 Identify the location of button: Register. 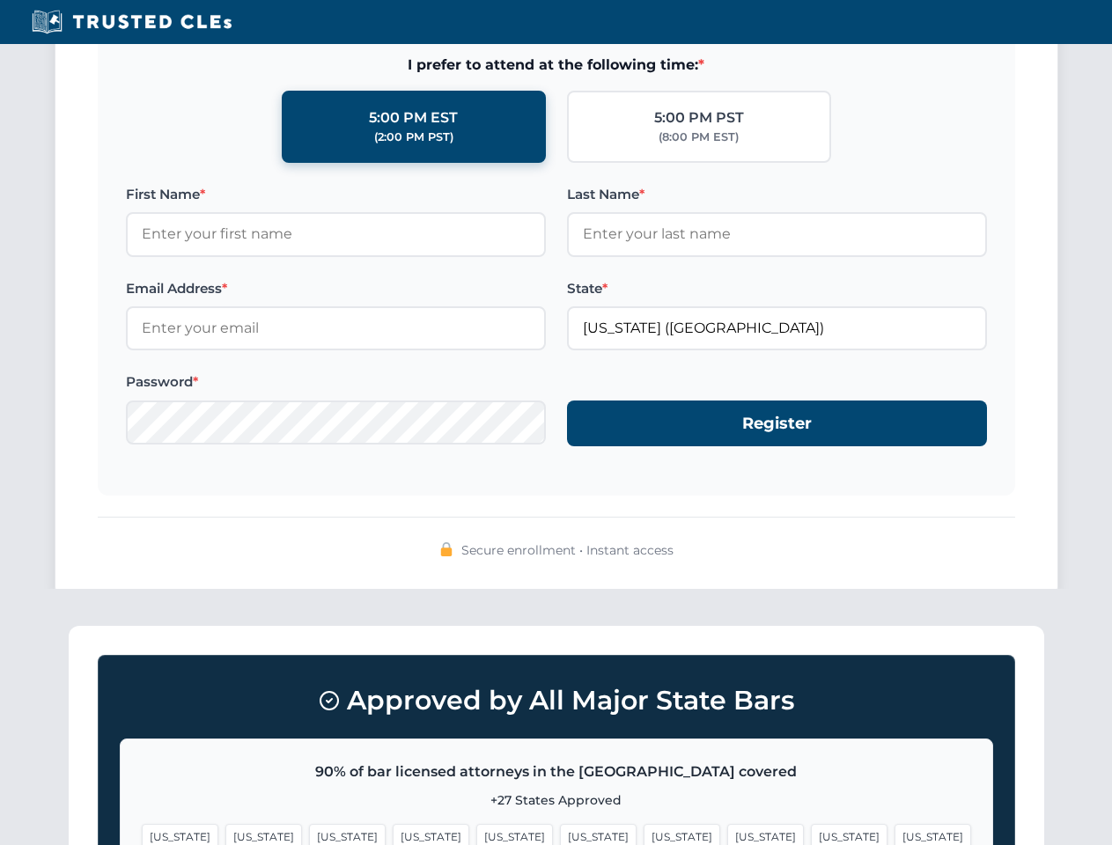
(776, 423).